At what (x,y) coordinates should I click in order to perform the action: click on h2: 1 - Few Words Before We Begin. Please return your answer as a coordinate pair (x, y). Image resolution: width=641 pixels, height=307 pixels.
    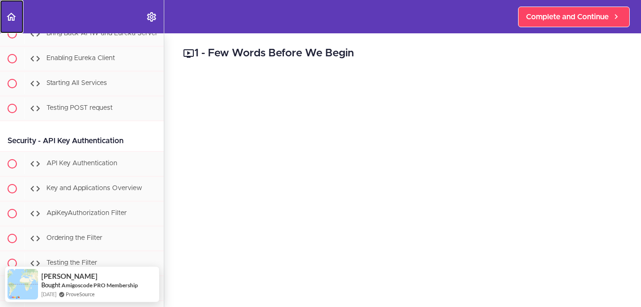
    Looking at the image, I should click on (403, 53).